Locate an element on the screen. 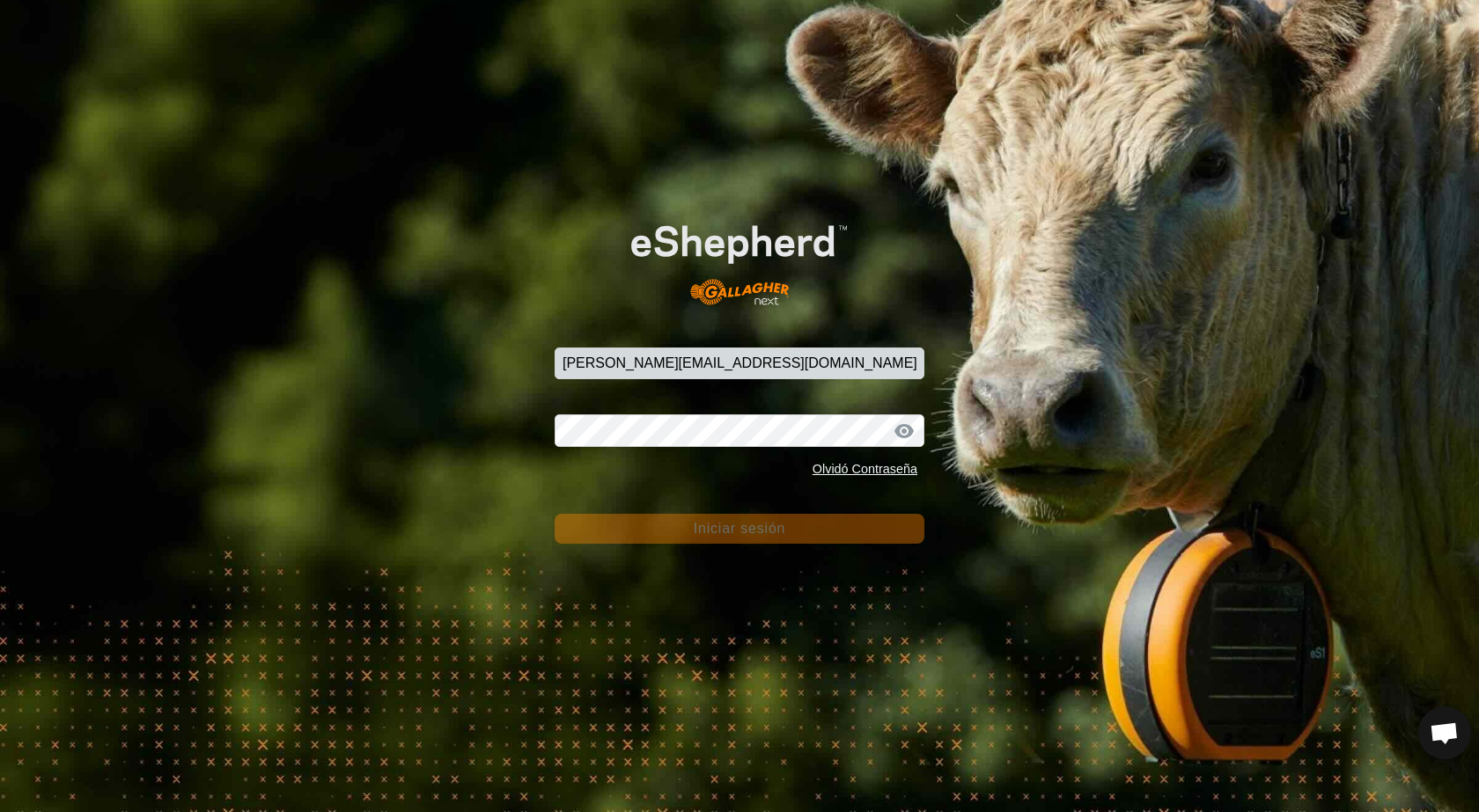 This screenshot has height=812, width=1479. font: Olvidó Contraseña is located at coordinates (864, 469).